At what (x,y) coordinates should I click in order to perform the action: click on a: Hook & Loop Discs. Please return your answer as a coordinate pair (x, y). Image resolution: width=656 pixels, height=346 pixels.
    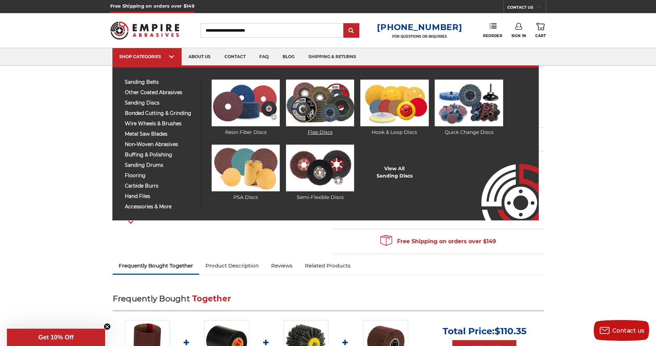
    Looking at the image, I should click on (394, 108).